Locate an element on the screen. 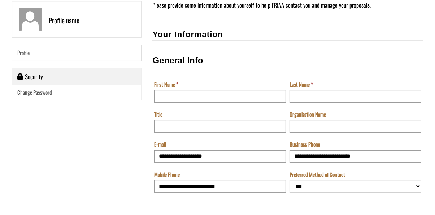 This screenshot has height=215, width=435. img: Profile name graphic/image is located at coordinates (30, 19).